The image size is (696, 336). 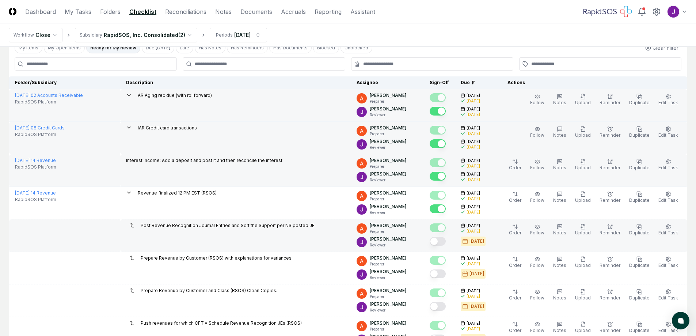 What do you see at coordinates (167, 128) in the screenshot?
I see `p: IAR Credit card transactions` at bounding box center [167, 128].